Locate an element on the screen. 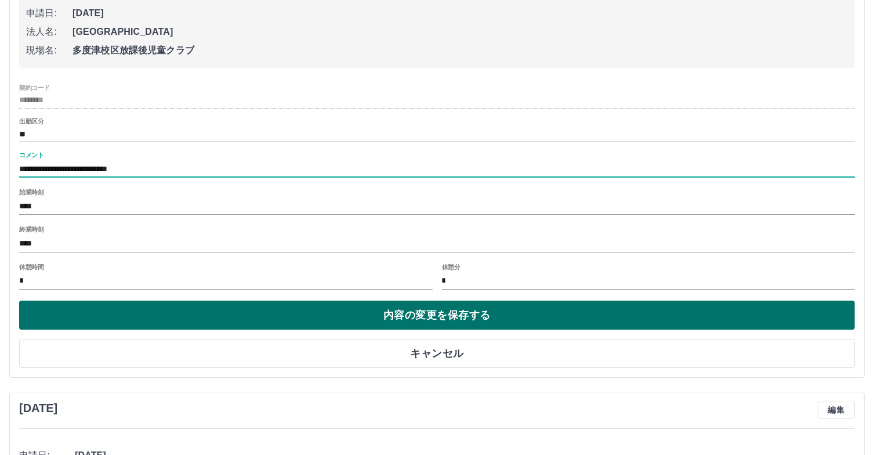  span: 申請日: is located at coordinates (49, 13).